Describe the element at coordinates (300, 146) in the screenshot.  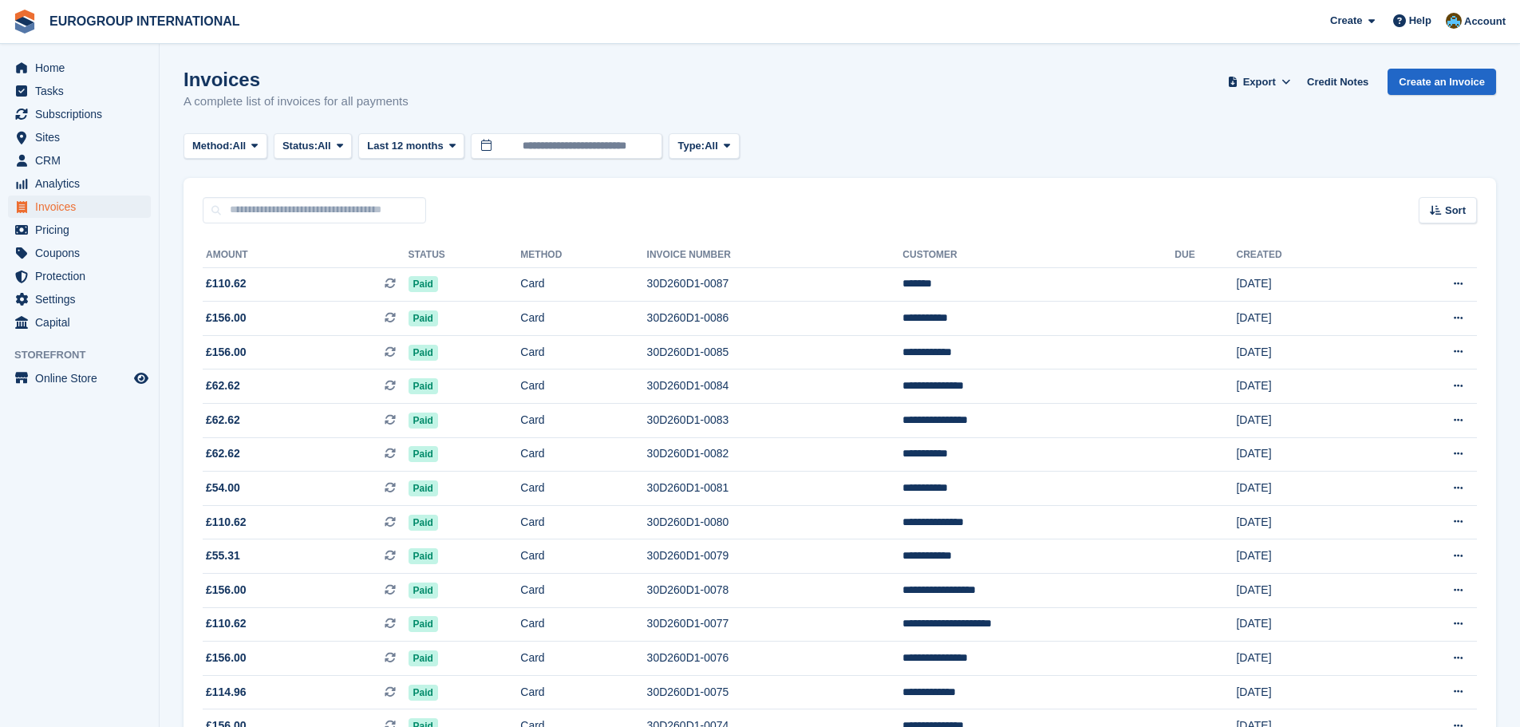
I see `span: Status:` at that location.